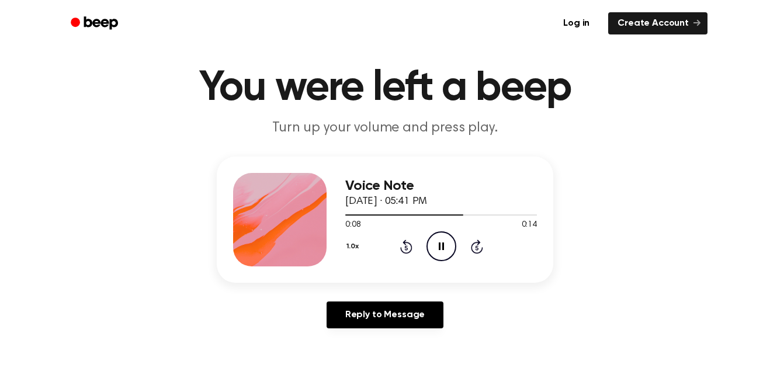  What do you see at coordinates (385, 88) in the screenshot?
I see `h1: You were left a beep` at bounding box center [385, 88].